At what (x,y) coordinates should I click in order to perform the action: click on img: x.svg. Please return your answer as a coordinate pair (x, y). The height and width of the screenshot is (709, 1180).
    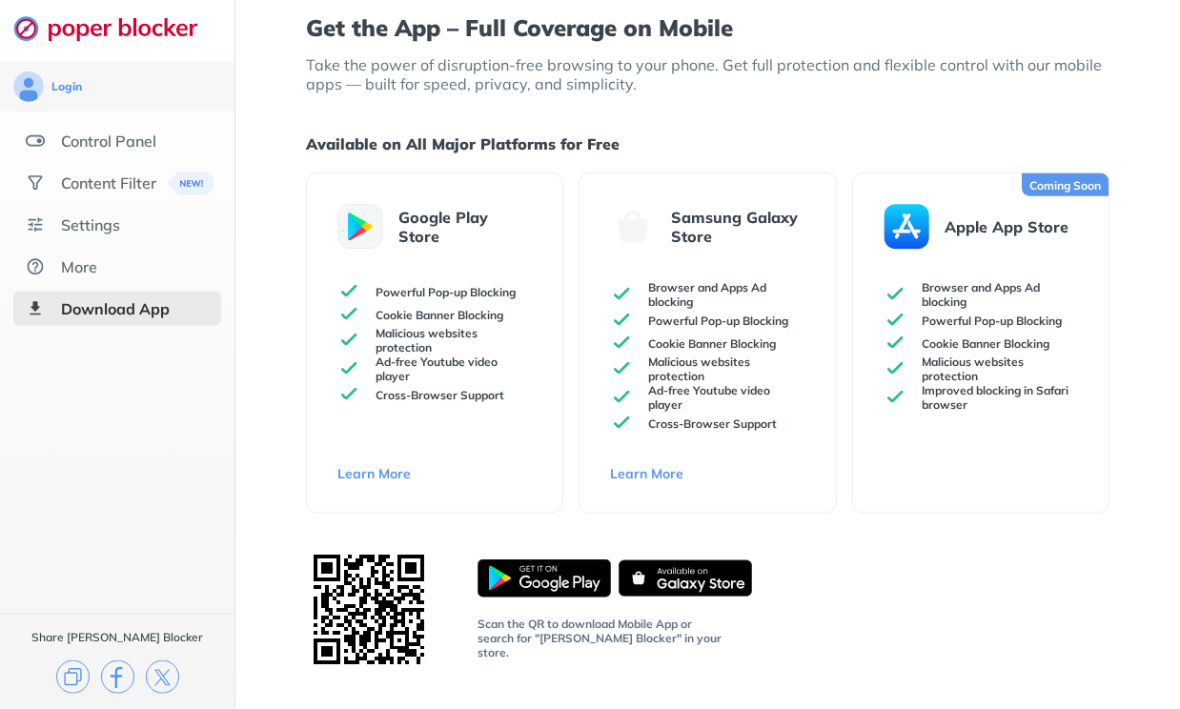
    Looking at the image, I should click on (162, 677).